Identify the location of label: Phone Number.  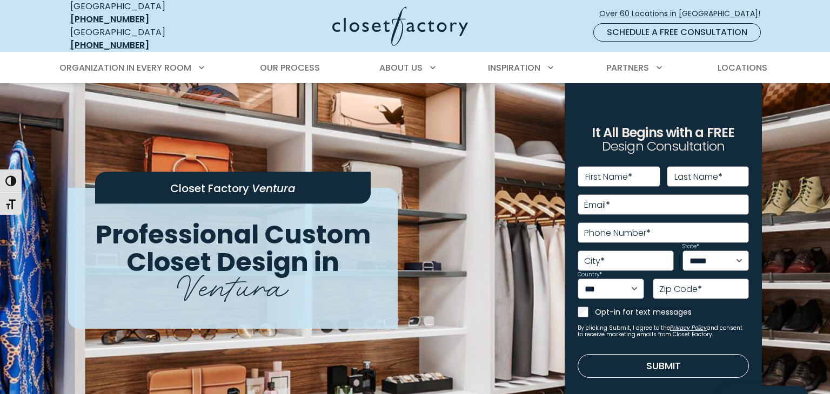
(617, 233).